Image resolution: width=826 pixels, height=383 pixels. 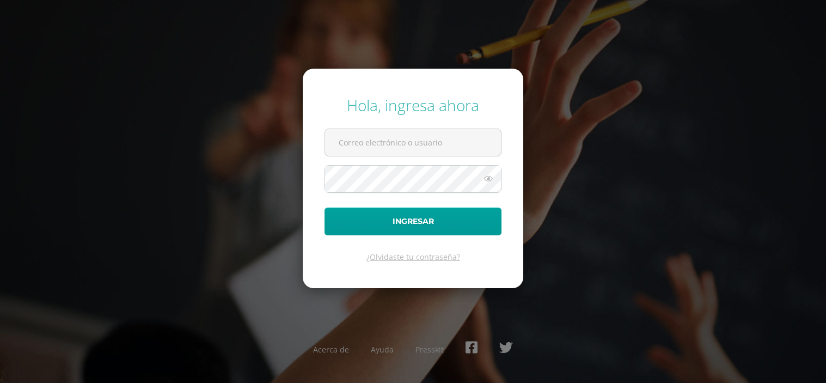 I want to click on a: Acerca de, so click(x=331, y=349).